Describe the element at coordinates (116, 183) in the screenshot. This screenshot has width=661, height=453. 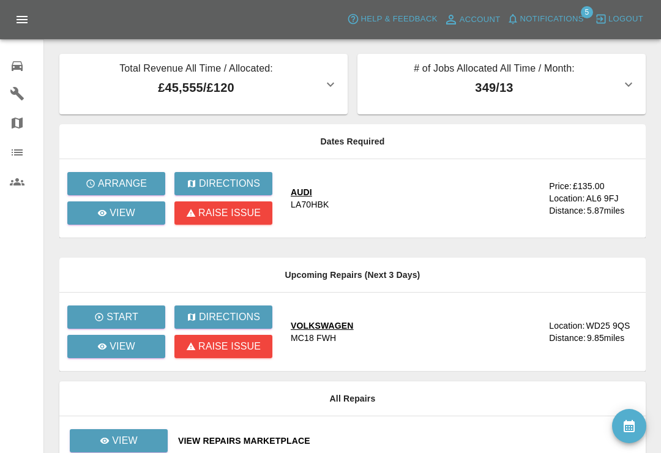
I see `button: Arrange` at that location.